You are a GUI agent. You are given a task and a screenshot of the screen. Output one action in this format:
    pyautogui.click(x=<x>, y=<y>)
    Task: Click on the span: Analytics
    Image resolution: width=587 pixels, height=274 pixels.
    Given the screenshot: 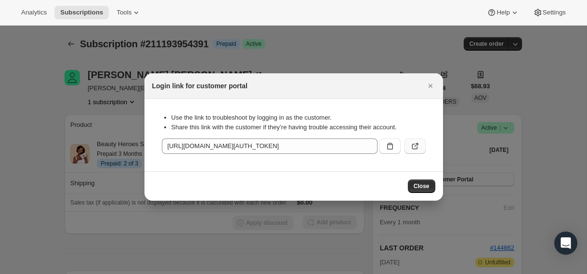 What is the action you would take?
    pyautogui.click(x=34, y=13)
    